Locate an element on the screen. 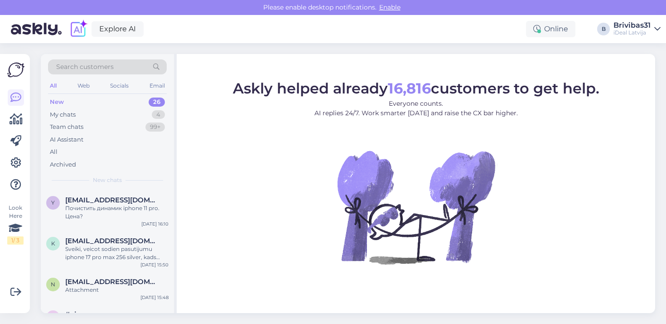 Image resolution: width=666 pixels, height=324 pixels. div: Sveiki, veicot sodien pasutijumu iphone 17 pro max 256 silver, kads varetu but provizoriskais pie... is located at coordinates (117, 253).